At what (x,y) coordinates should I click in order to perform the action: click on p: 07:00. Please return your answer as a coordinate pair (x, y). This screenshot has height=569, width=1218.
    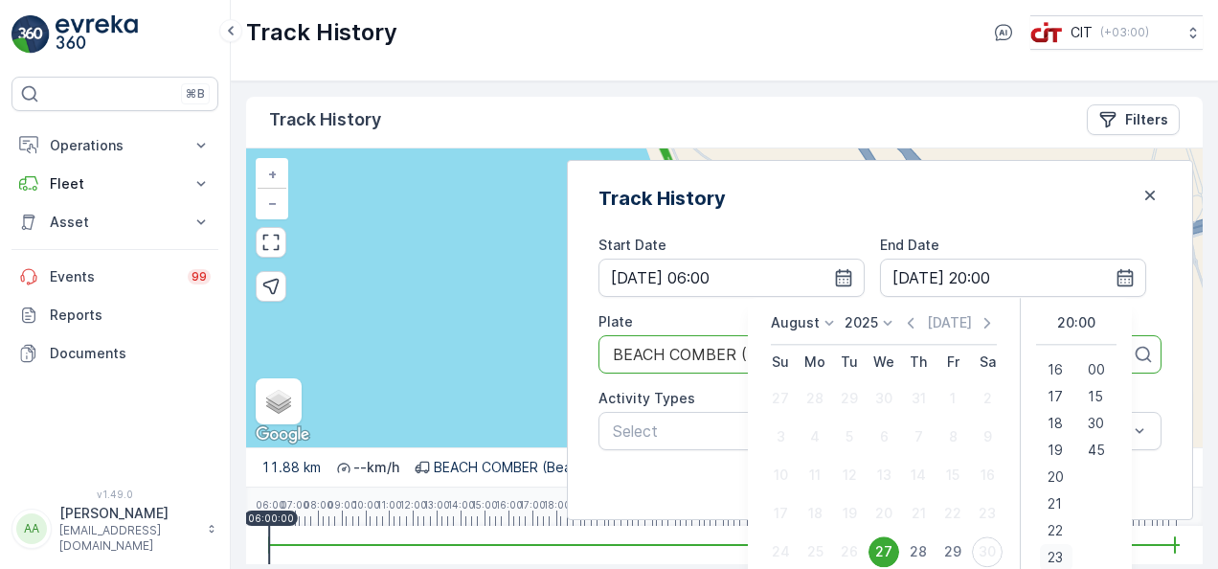
    Looking at the image, I should click on (295, 505).